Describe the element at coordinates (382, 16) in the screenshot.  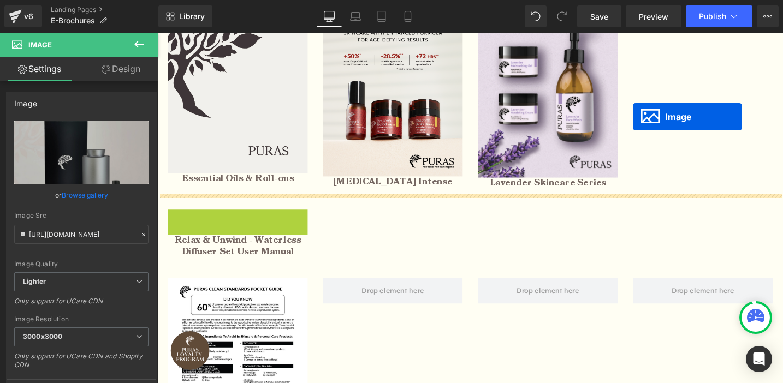
I see `a: Tablet` at that location.